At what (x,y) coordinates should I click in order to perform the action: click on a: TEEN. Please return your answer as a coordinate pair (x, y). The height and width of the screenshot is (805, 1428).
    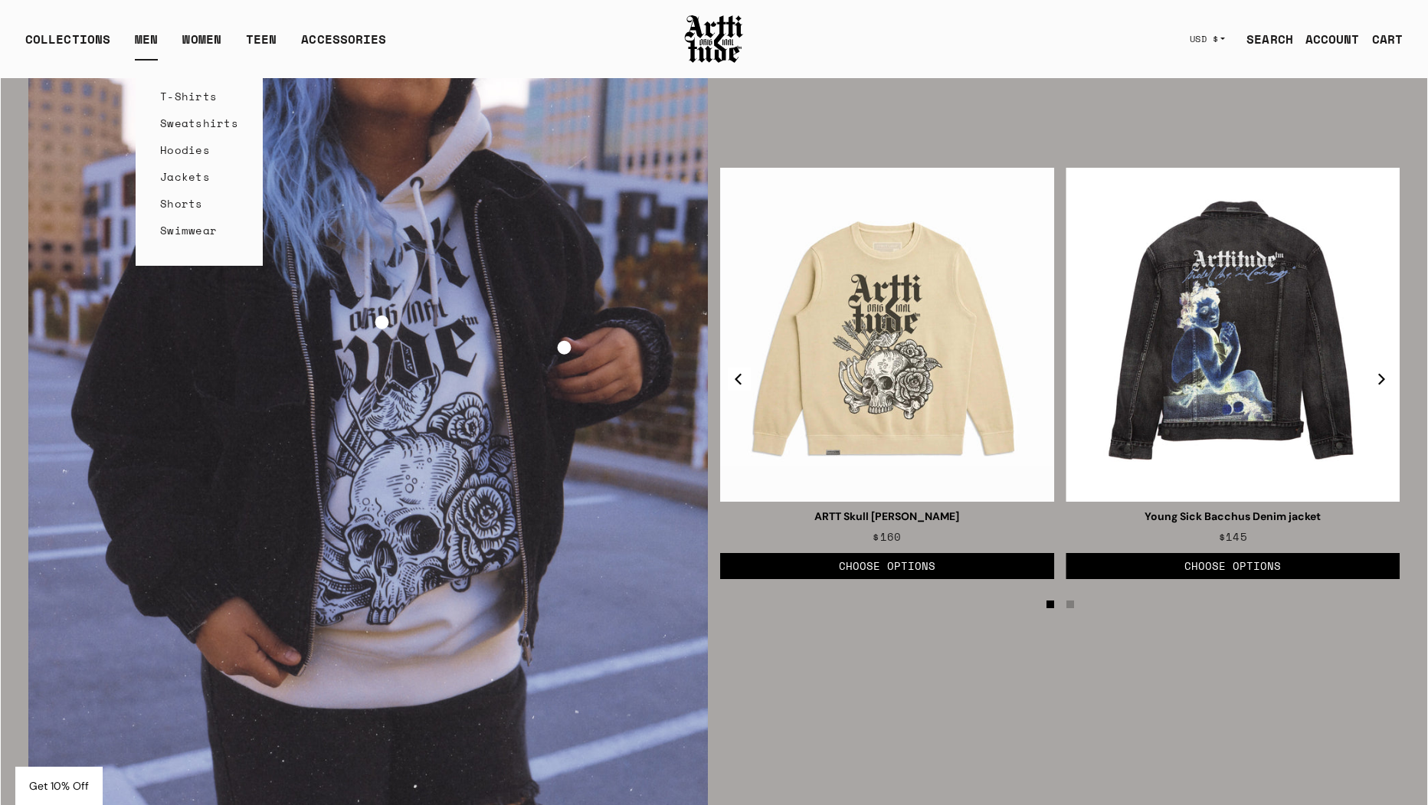
    Looking at the image, I should click on (261, 45).